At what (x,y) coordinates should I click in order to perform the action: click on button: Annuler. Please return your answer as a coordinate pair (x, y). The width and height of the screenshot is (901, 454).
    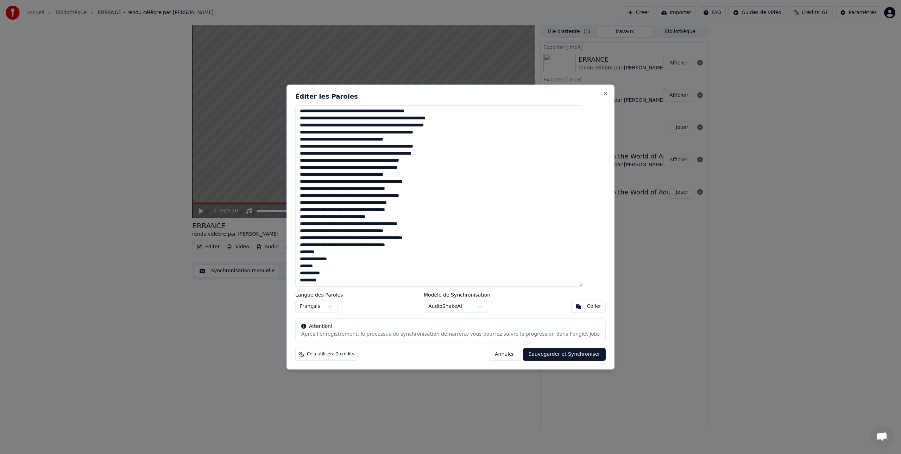
    Looking at the image, I should click on (504, 354).